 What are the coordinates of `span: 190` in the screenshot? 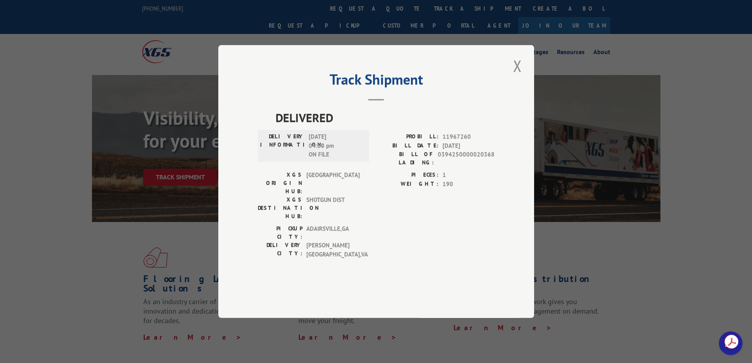 It's located at (468, 184).